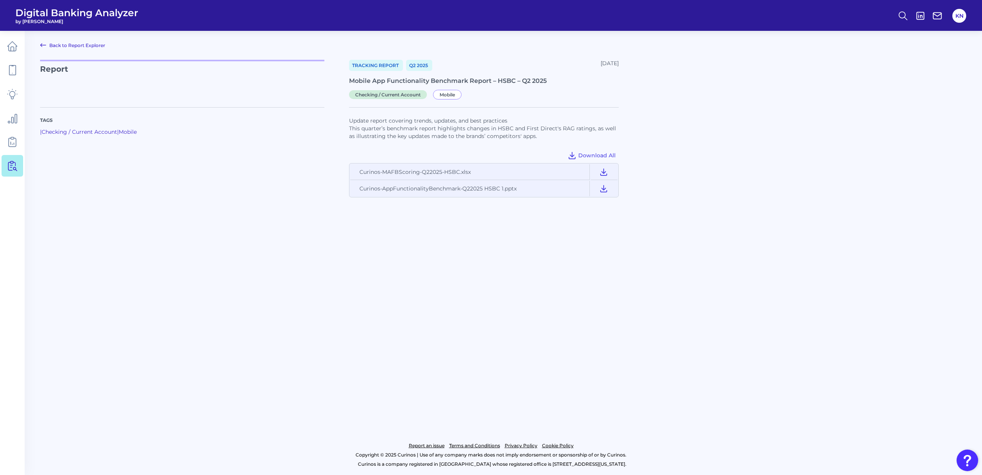  What do you see at coordinates (597, 155) in the screenshot?
I see `span: Download All` at bounding box center [597, 155].